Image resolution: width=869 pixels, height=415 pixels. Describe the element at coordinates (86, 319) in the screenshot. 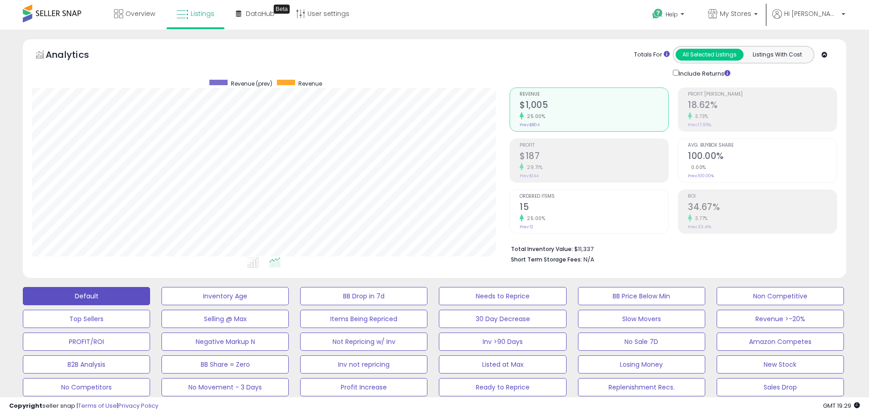

I see `button: Top Sellers` at that location.